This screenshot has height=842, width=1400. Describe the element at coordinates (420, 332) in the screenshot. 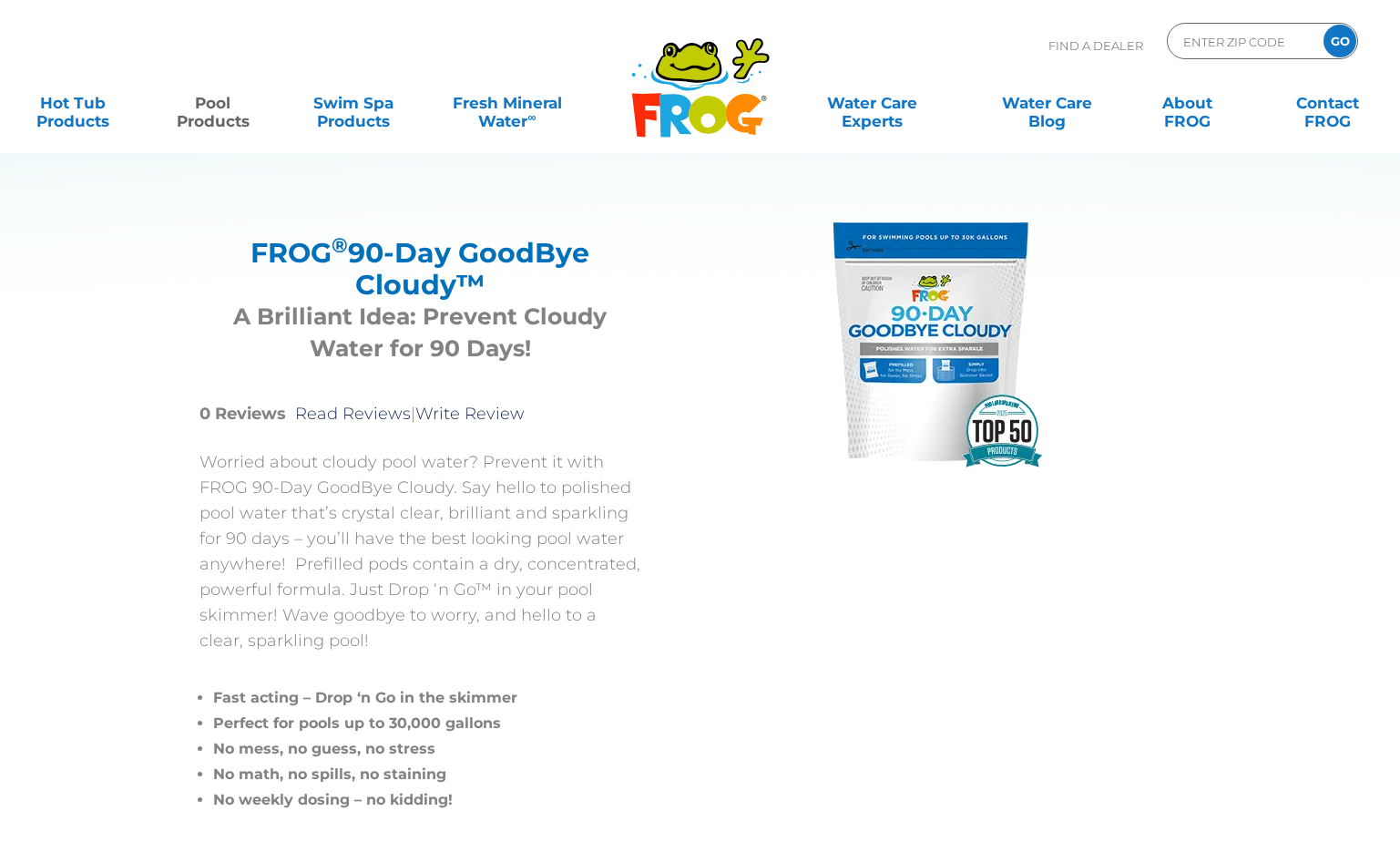

I see `h3: A Brilliant Idea: Prevent Cloudy Water for 90 Days!` at that location.